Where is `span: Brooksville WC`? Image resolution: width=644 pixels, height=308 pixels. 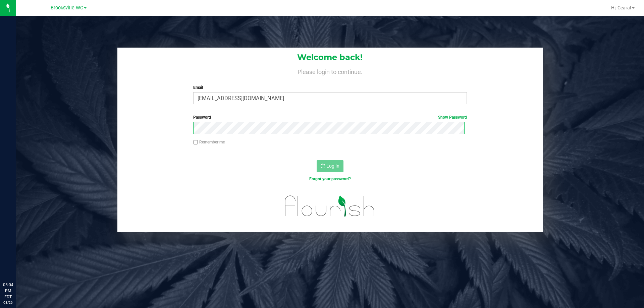 span: Brooksville WC is located at coordinates (67, 8).